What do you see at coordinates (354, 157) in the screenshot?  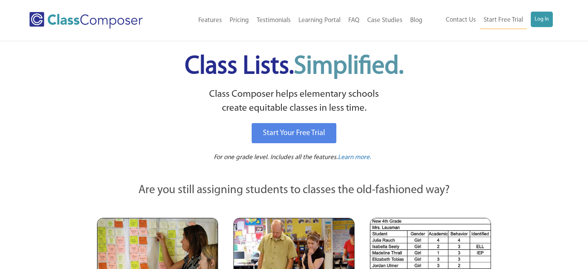 I see `span: Learn more.` at bounding box center [354, 157].